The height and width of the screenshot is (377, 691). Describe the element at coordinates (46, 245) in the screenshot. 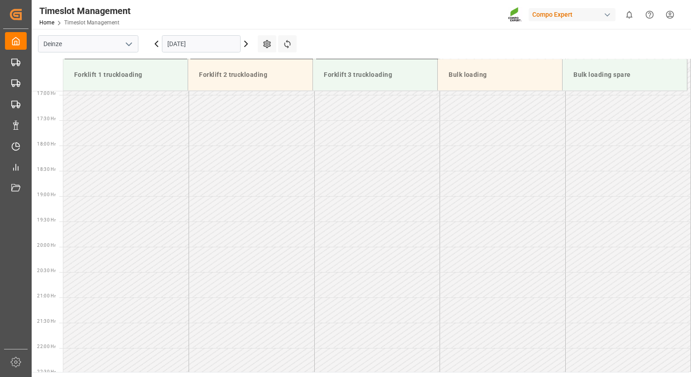

I see `span: 20:00 Hr` at that location.